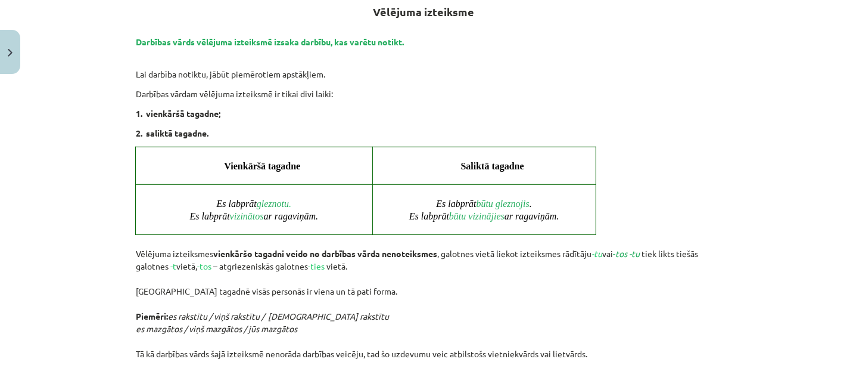 Image resolution: width=847 pixels, height=365 pixels. I want to click on span: vizinātos, so click(247, 216).